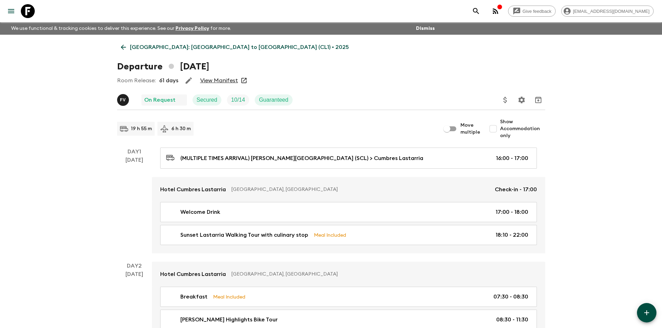  I want to click on p: F V, so click(123, 100).